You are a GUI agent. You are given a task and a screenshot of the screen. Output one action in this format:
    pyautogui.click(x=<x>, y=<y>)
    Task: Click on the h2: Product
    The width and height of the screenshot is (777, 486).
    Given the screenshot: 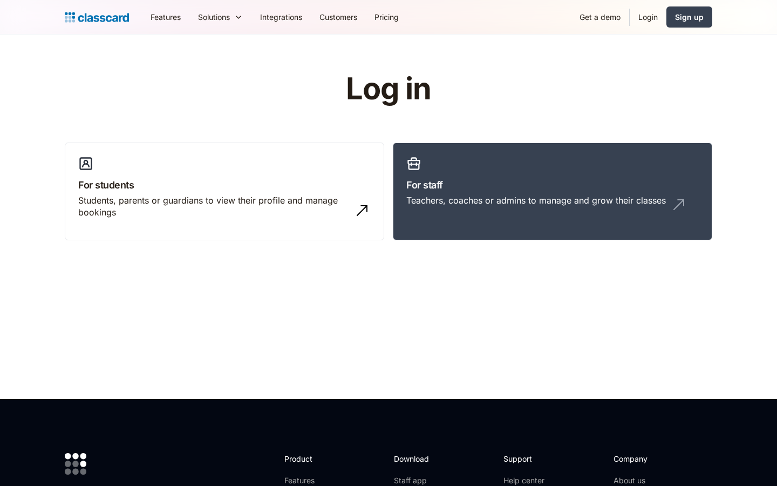 What is the action you would take?
    pyautogui.click(x=313, y=458)
    